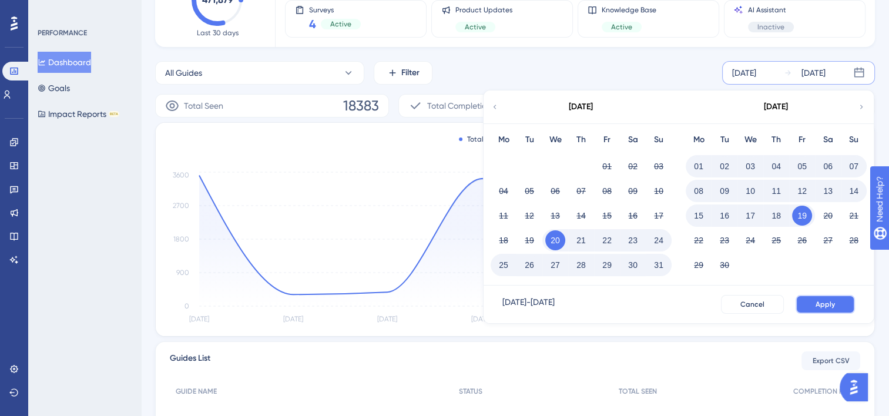 Image resolution: width=889 pixels, height=416 pixels. What do you see at coordinates (659, 240) in the screenshot?
I see `button: 24` at bounding box center [659, 240].